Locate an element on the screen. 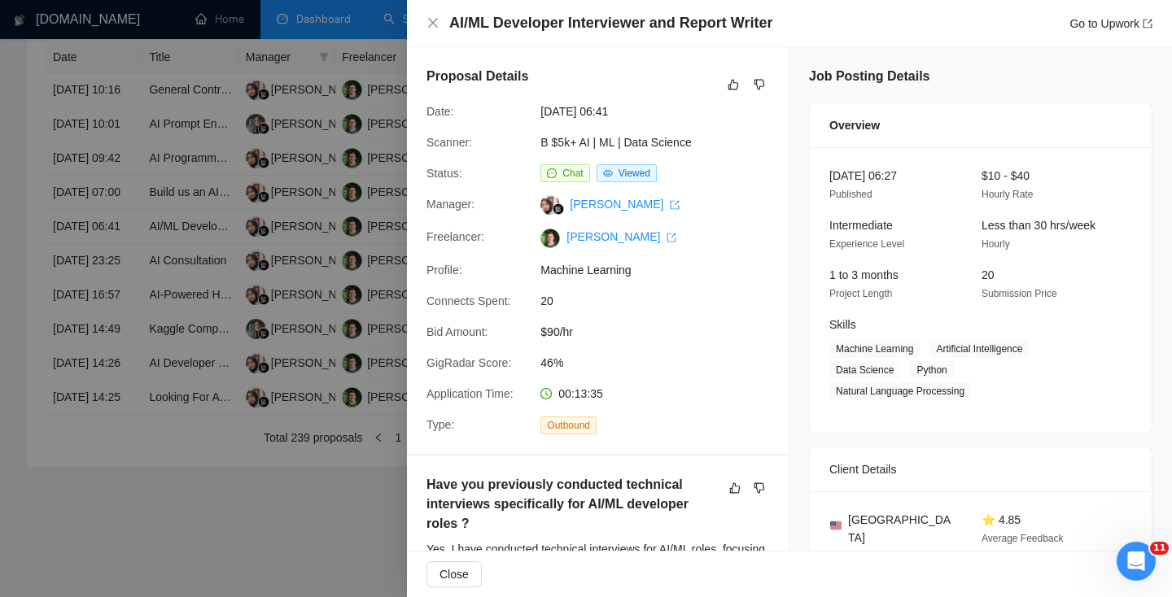 The image size is (1172, 597). h5: Proposal Details is located at coordinates (477, 76).